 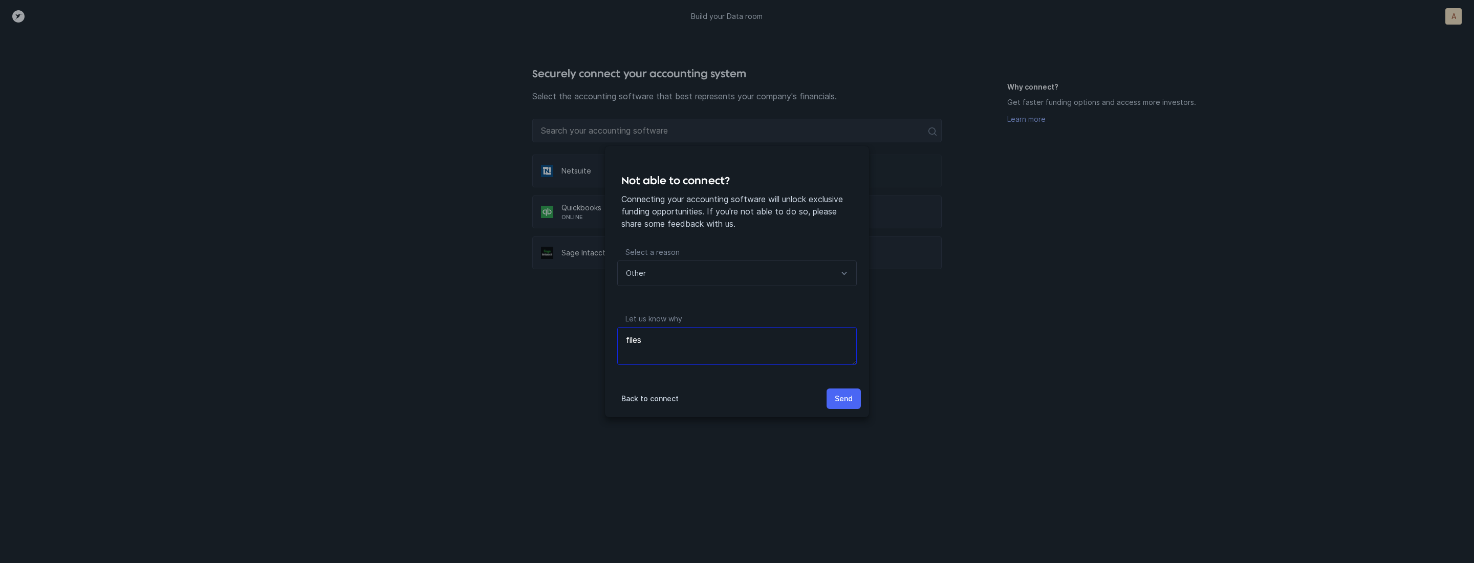 I want to click on textarea: files, so click(x=737, y=346).